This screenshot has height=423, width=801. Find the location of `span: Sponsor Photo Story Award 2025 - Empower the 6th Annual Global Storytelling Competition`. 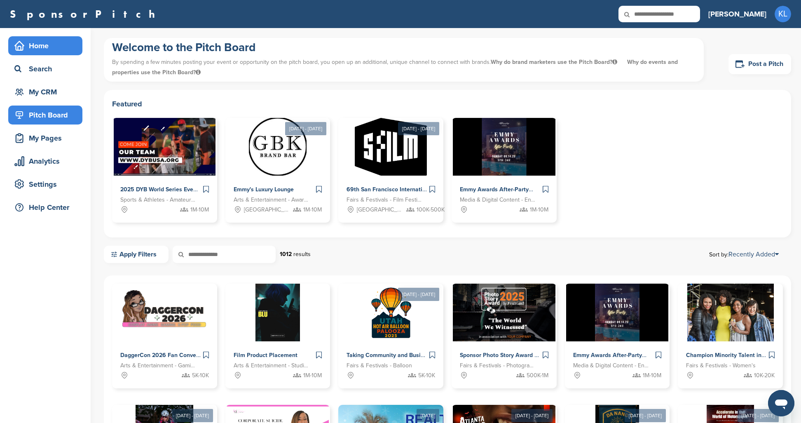

span: Sponsor Photo Story Award 2025 - Empower the 6th Annual Global Storytelling Competition is located at coordinates (583, 355).